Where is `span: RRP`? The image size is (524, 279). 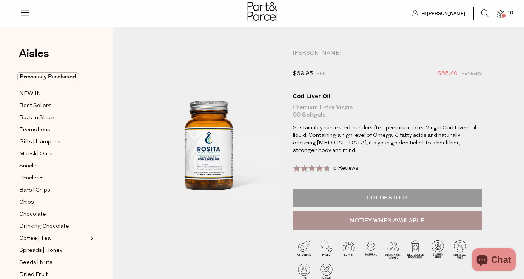 span: RRP is located at coordinates (321, 74).